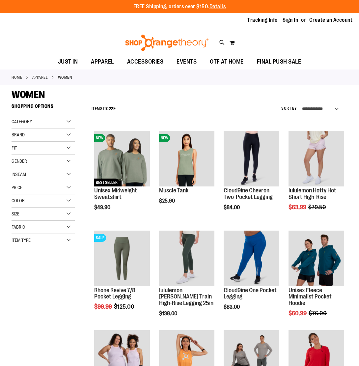 The height and width of the screenshot is (366, 359). What do you see at coordinates (232, 307) in the screenshot?
I see `span: $83.00` at bounding box center [232, 307].